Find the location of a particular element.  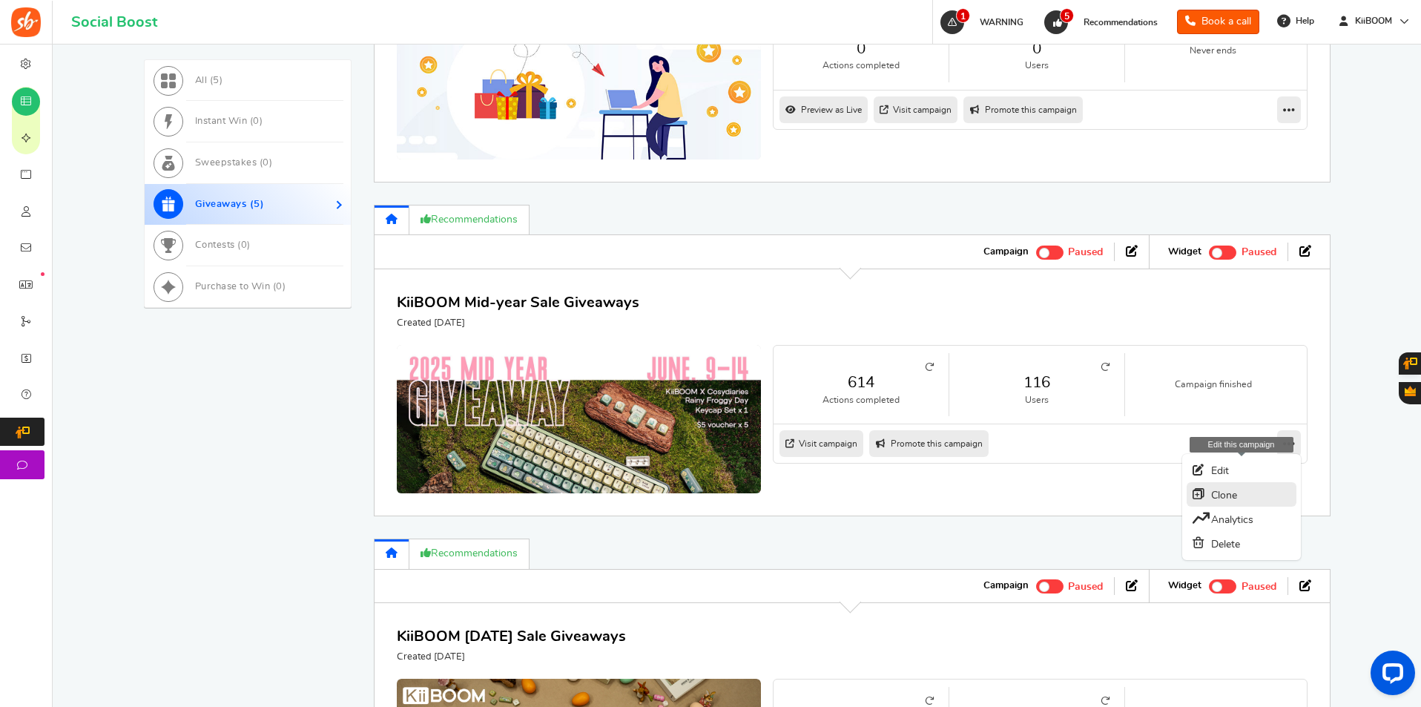

span: 1 is located at coordinates (963, 16).